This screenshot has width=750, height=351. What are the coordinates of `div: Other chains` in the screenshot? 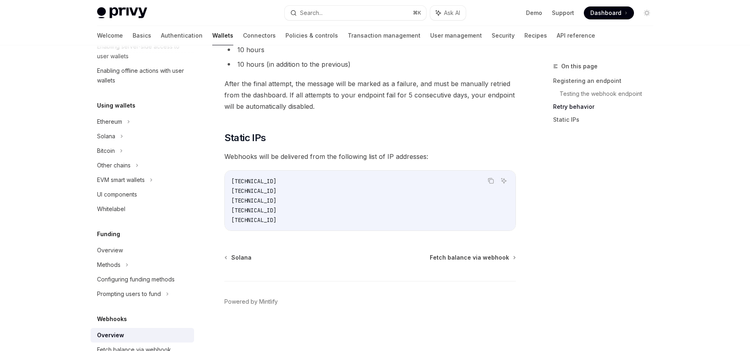 It's located at (114, 165).